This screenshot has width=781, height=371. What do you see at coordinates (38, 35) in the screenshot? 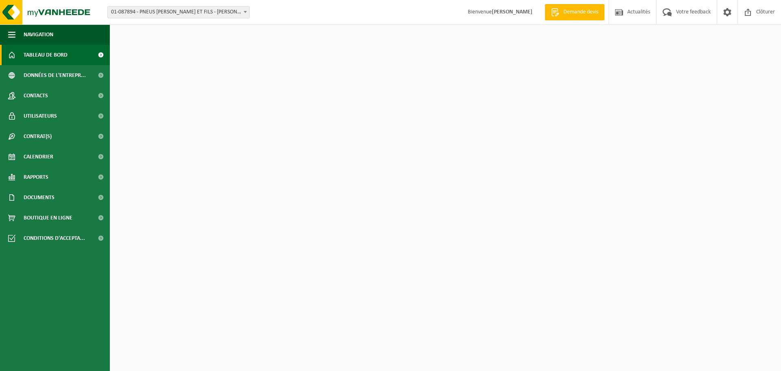
I see `span: Navigation` at bounding box center [38, 35].